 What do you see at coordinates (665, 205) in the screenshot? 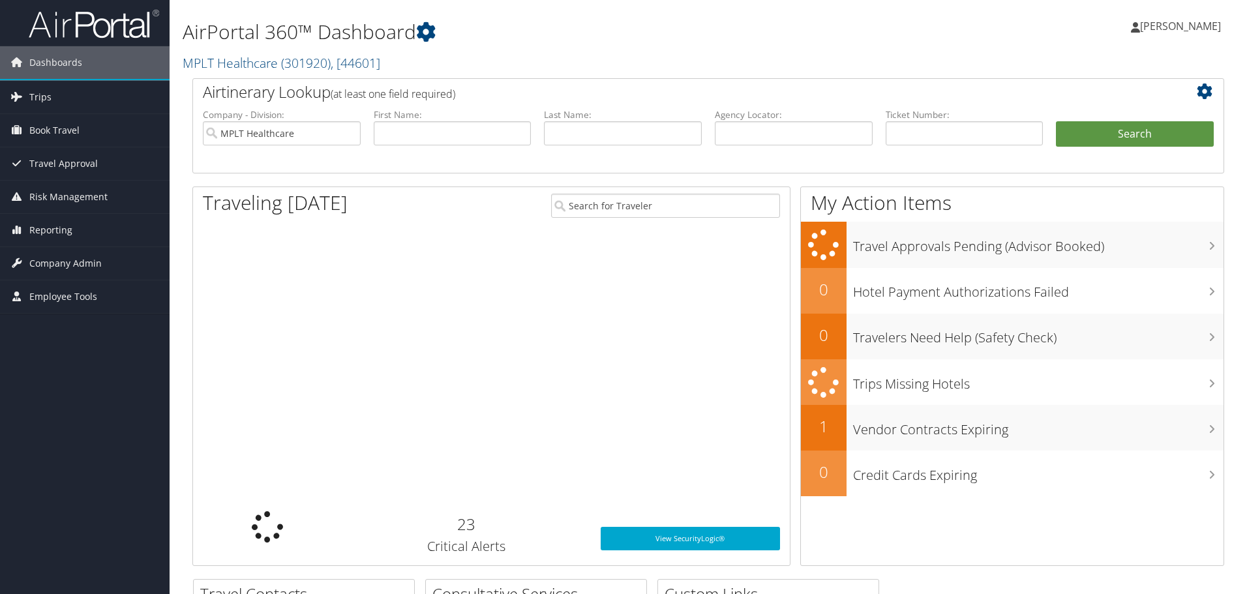
I see `input: Search for Traveler` at bounding box center [665, 205].